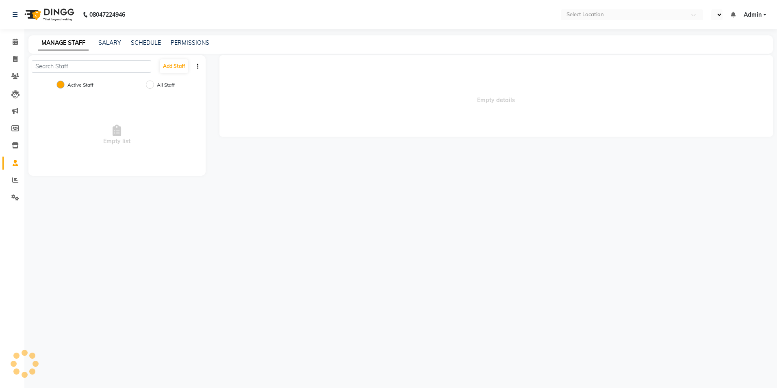 Image resolution: width=777 pixels, height=388 pixels. What do you see at coordinates (585, 15) in the screenshot?
I see `div: Select Location` at bounding box center [585, 15].